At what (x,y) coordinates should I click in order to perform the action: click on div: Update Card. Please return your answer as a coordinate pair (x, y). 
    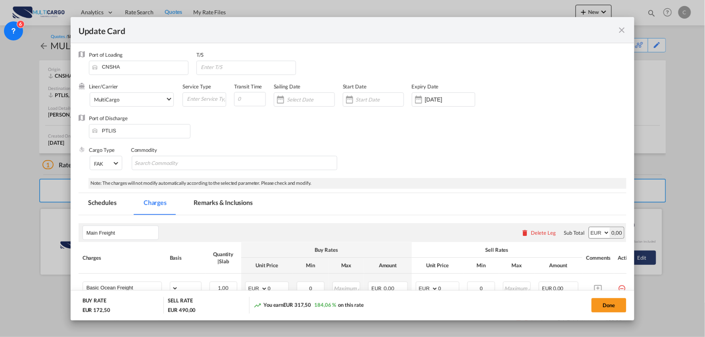
    Looking at the image, I should click on (348, 30).